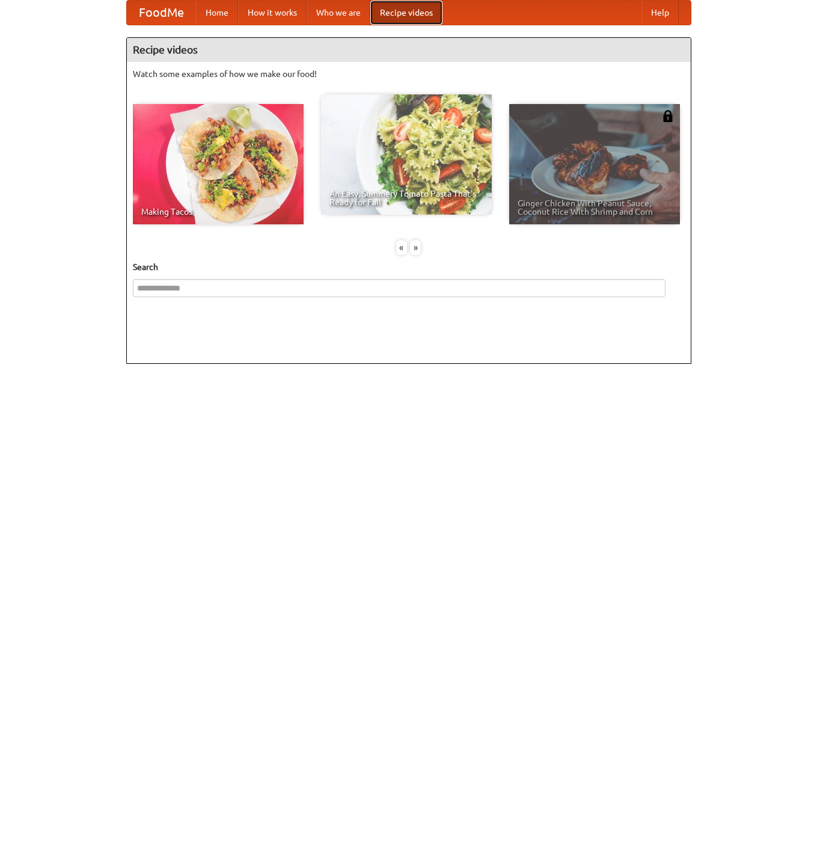 This screenshot has width=817, height=851. I want to click on a: An Easy, Summery Tomato Pasta That's Ready for Fall, so click(406, 154).